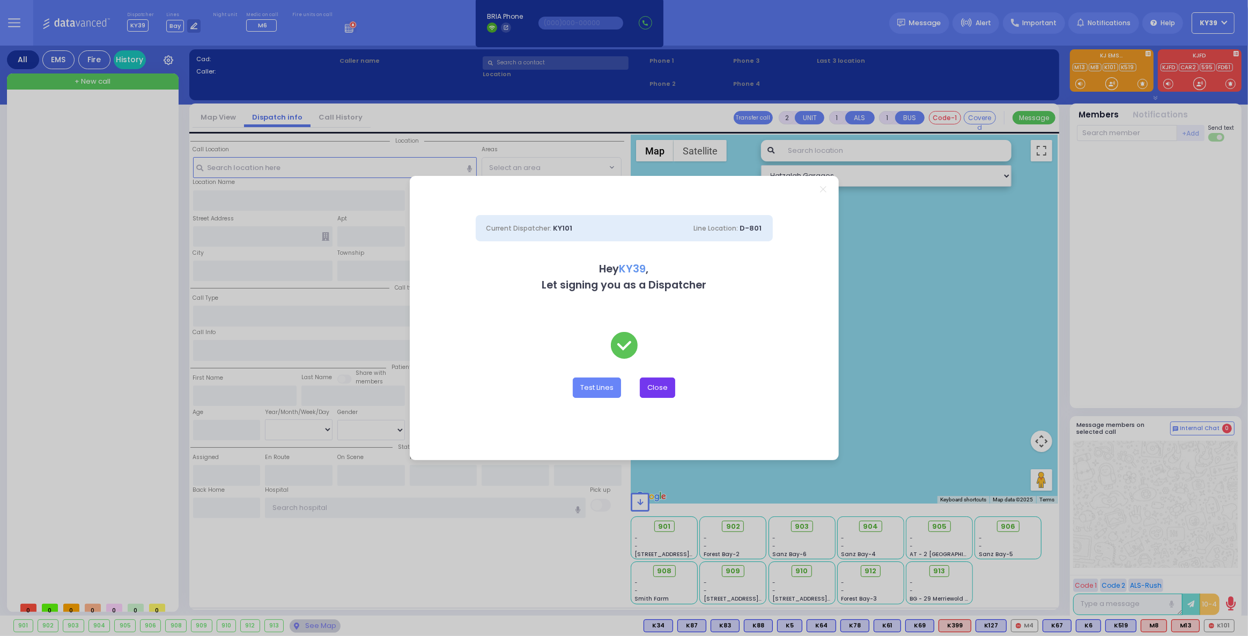 The image size is (1248, 636). What do you see at coordinates (519, 228) in the screenshot?
I see `span: Current Dispatcher:` at bounding box center [519, 228].